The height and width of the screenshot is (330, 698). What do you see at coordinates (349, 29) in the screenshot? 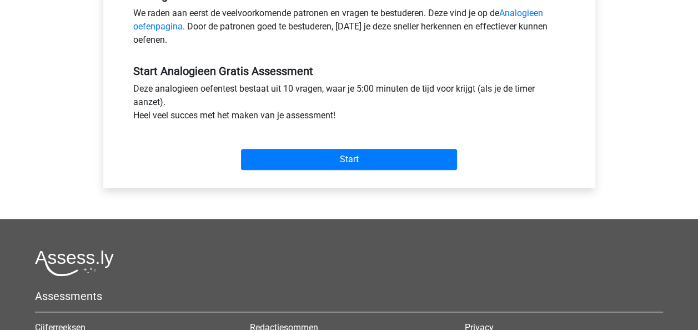
I see `div: We raden aan eerst de veelvoorkomende patronen en vragen te bestuderen. Deze vind je op de . Door...` at bounding box center [349, 29].